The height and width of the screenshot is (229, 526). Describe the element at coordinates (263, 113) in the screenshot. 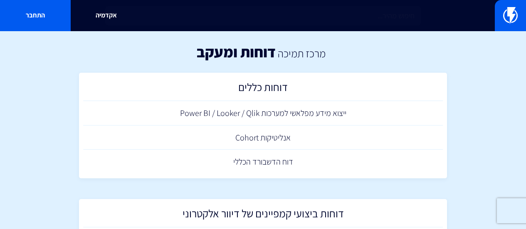

I see `a: ייצוא מידע מפלאשי למערכות Power BI / Looker / Qlik` at that location.